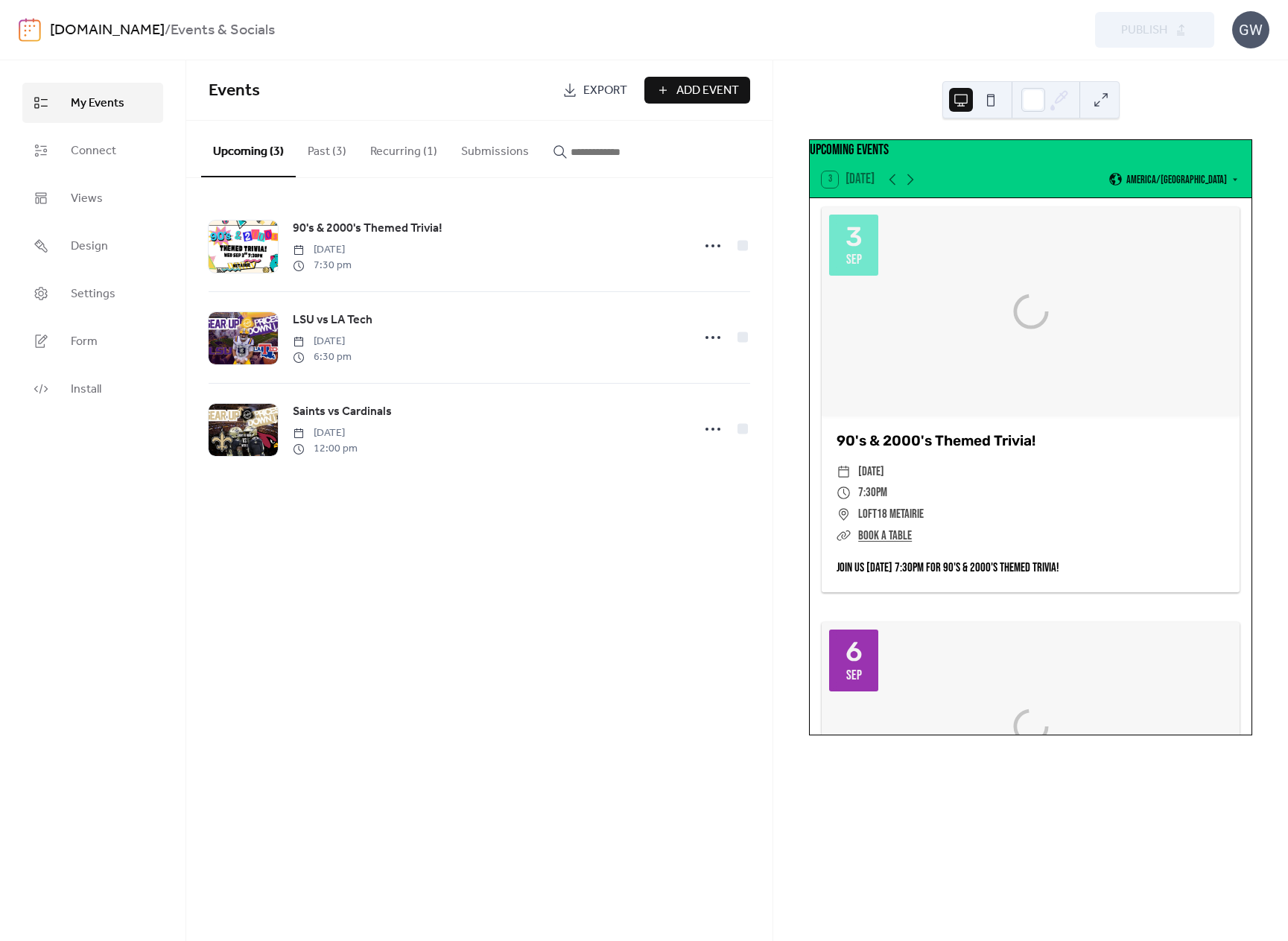 The image size is (1288, 941). What do you see at coordinates (853, 652) in the screenshot?
I see `div: 6` at bounding box center [853, 652].